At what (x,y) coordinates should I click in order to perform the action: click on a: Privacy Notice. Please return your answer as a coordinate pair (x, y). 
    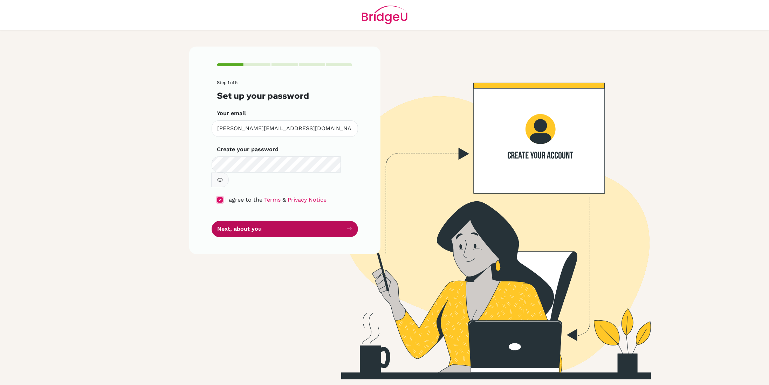
    Looking at the image, I should click on (307, 200).